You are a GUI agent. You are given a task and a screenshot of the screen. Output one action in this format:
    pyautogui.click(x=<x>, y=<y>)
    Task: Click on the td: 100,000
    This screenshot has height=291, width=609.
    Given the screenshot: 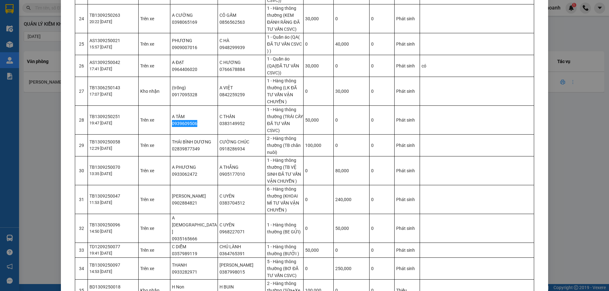 What is the action you would take?
    pyautogui.click(x=318, y=145)
    